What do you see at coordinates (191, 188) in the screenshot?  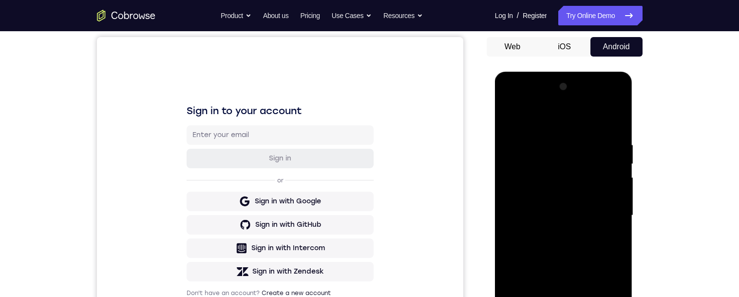 I see `div: Sign in with GitHub` at bounding box center [191, 188].